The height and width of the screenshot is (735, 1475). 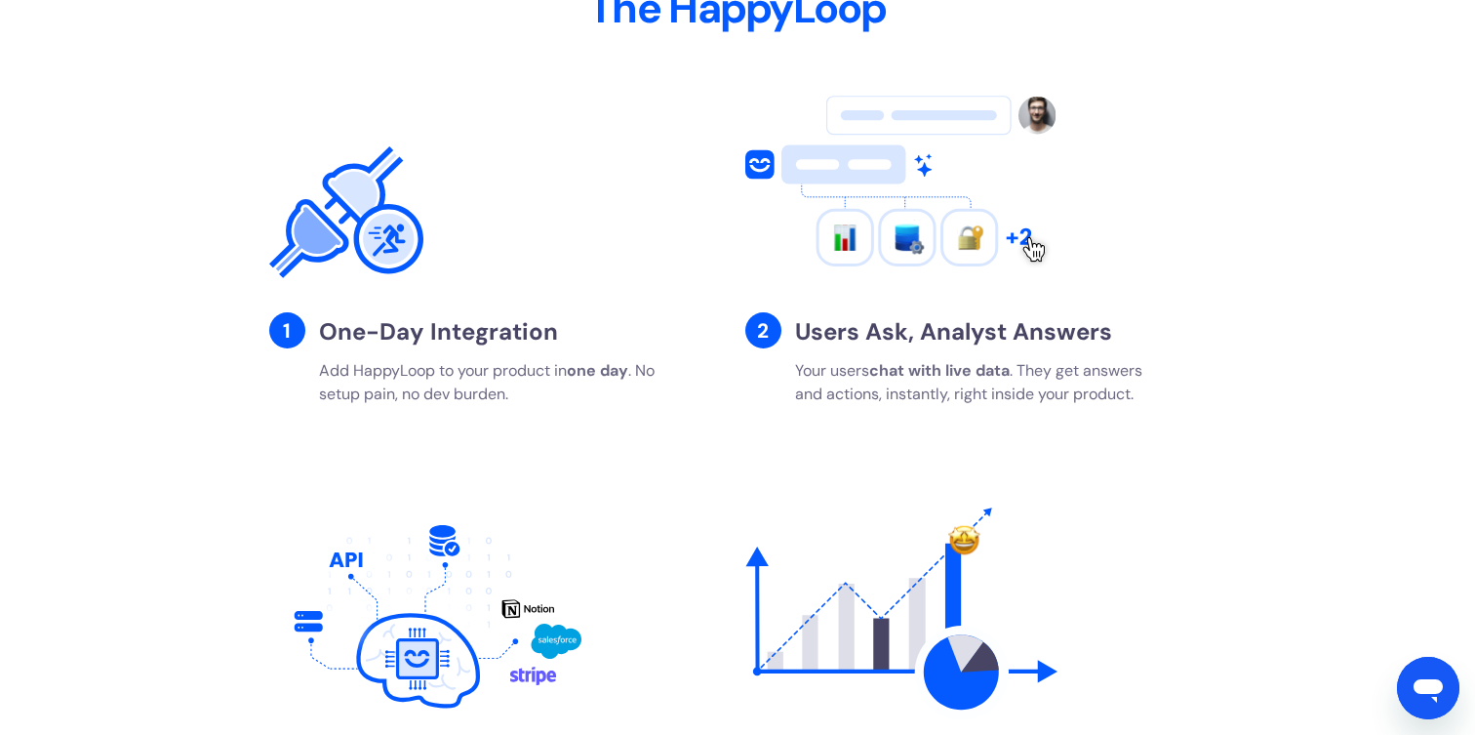 What do you see at coordinates (901, 616) in the screenshot?
I see `img: The results delivered to the user including charts, tables, answers generated by HappyLoop AI` at bounding box center [901, 616].